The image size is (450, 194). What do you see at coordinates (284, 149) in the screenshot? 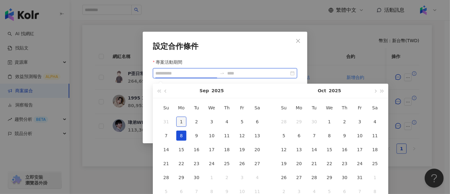
I see `td: 2025-10-12` at bounding box center [284, 149].